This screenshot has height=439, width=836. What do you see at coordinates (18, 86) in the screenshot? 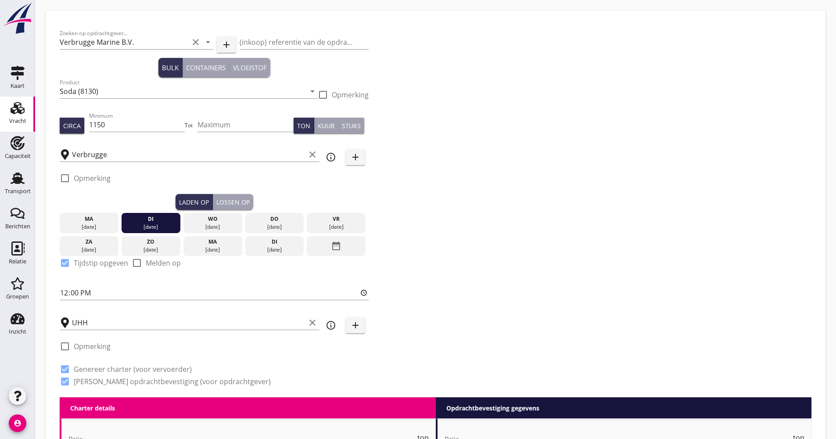
I see `div: Kaart` at bounding box center [18, 86].